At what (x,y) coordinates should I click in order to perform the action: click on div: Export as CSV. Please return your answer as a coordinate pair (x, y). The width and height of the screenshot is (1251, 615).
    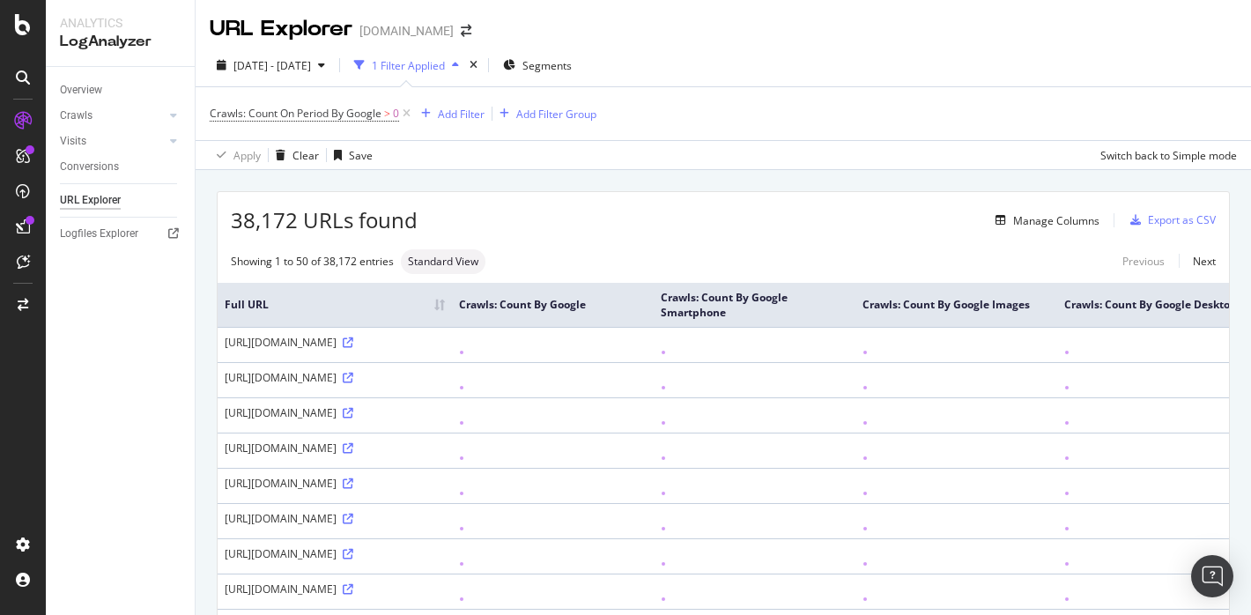
    Looking at the image, I should click on (1182, 219).